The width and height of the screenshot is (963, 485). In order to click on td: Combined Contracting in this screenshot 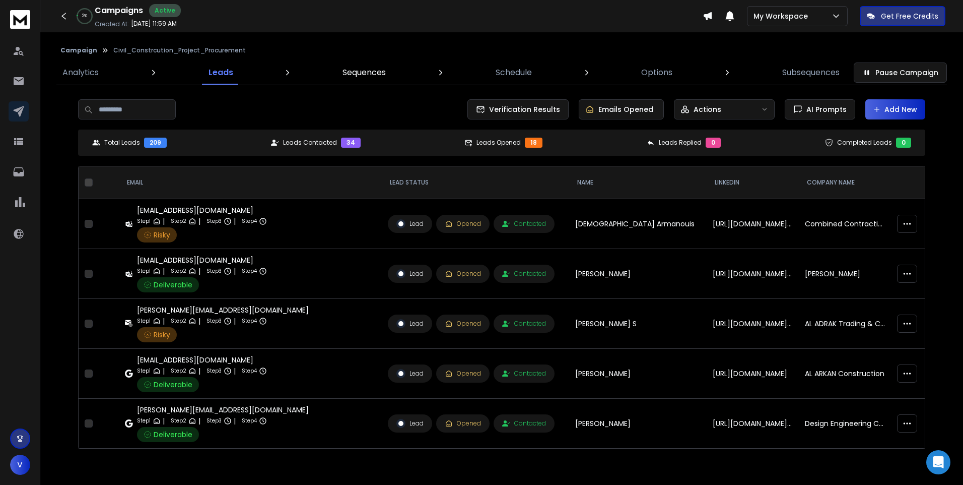, I will do `click(845, 224)`.